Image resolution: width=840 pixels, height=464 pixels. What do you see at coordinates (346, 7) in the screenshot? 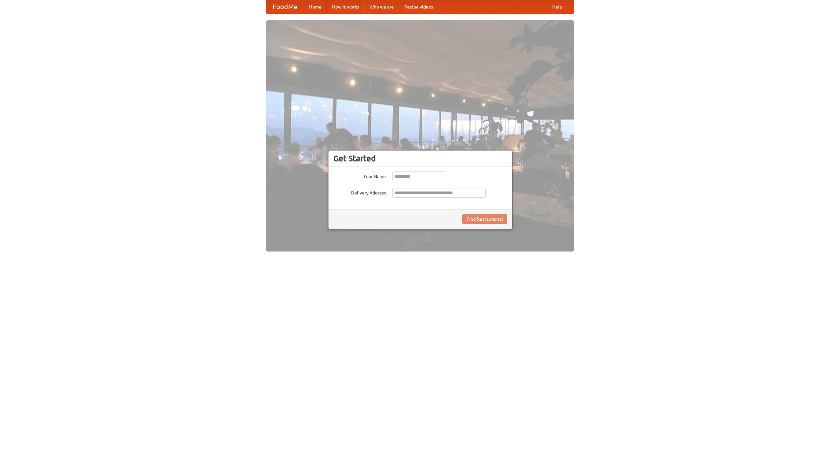
I see `a: How it works` at bounding box center [346, 7].